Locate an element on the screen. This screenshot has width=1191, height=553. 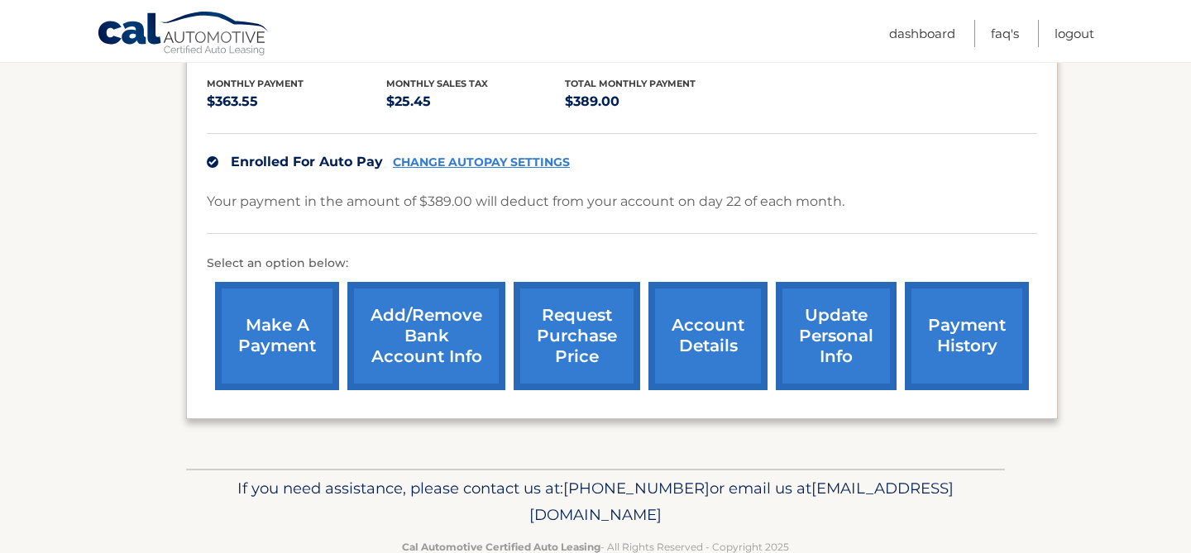
span: Total Monthly Payment is located at coordinates (630, 84).